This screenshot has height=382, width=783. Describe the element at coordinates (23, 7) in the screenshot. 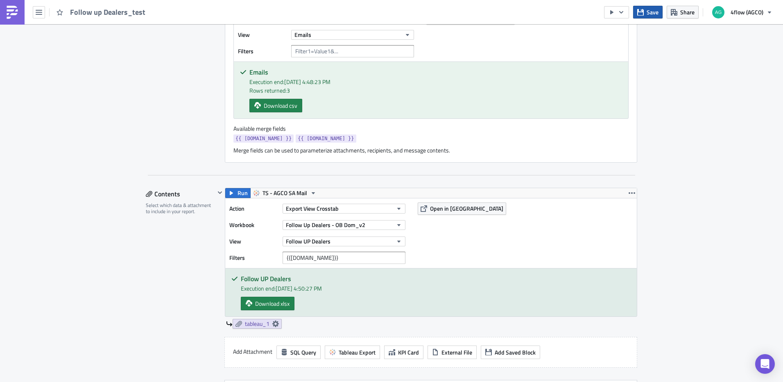

I see `span: Olá, tudo bem?` at that location.